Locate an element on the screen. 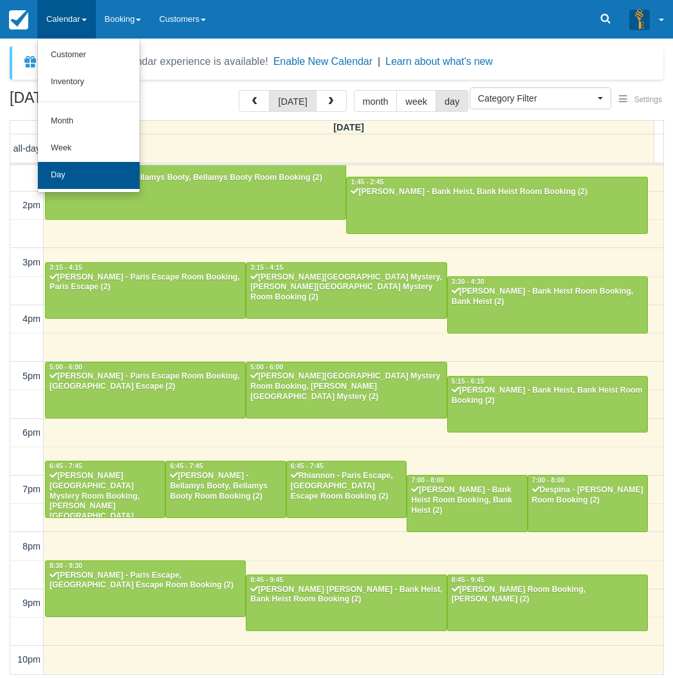 The height and width of the screenshot is (678, 673). span: 8:30 - 9:30 is located at coordinates (66, 566).